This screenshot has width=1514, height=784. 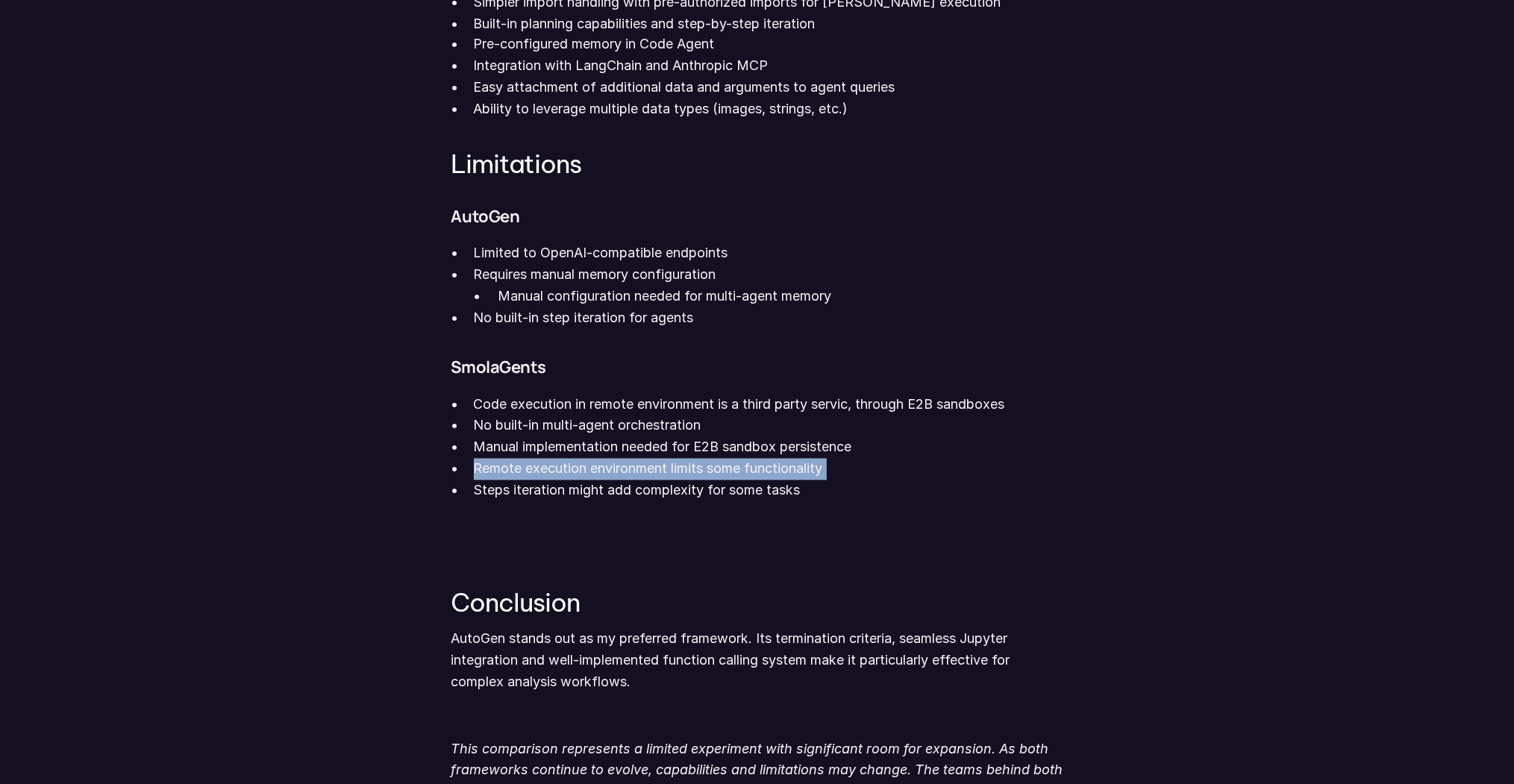 What do you see at coordinates (768, 447) in the screenshot?
I see `p: Manual implementation needed for E2B sandbox persistence` at bounding box center [768, 447].